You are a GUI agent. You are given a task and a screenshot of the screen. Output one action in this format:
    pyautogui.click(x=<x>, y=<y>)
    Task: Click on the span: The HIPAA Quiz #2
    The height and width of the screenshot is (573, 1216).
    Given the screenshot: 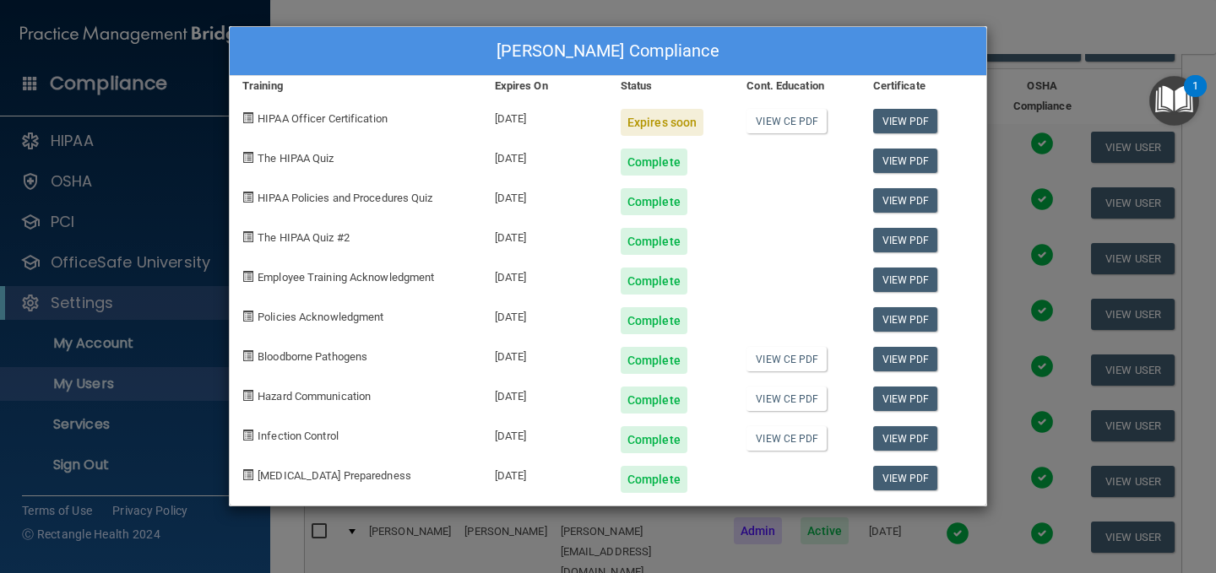 What is the action you would take?
    pyautogui.click(x=303, y=237)
    